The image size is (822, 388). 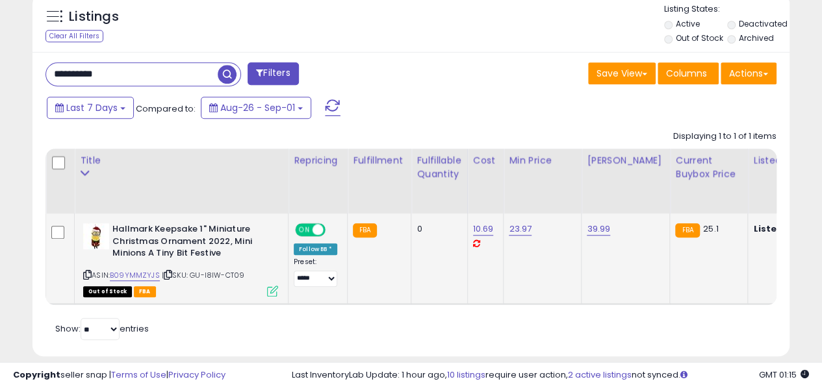 What do you see at coordinates (304, 230) in the screenshot?
I see `span: ON` at bounding box center [304, 230].